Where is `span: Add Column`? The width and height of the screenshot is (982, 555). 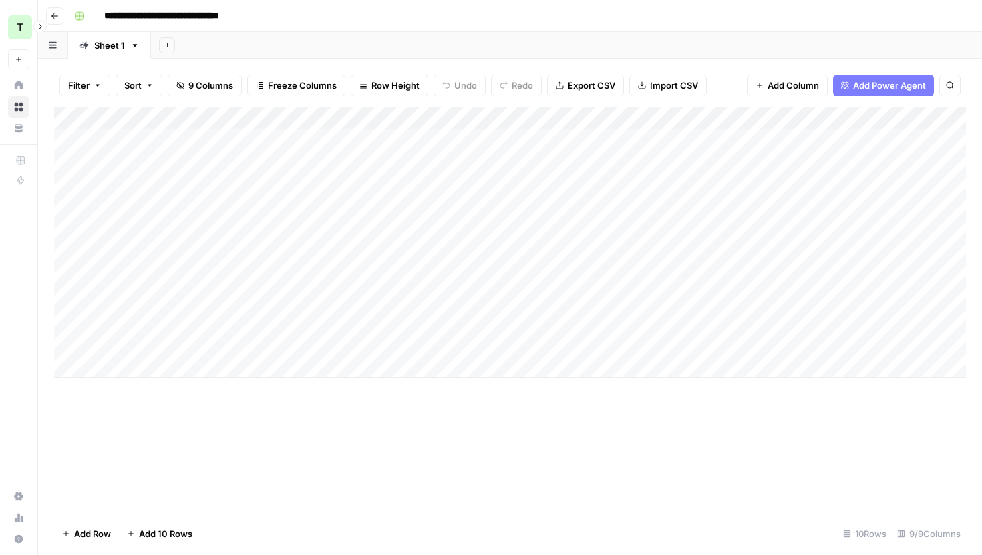 span: Add Column is located at coordinates (793, 85).